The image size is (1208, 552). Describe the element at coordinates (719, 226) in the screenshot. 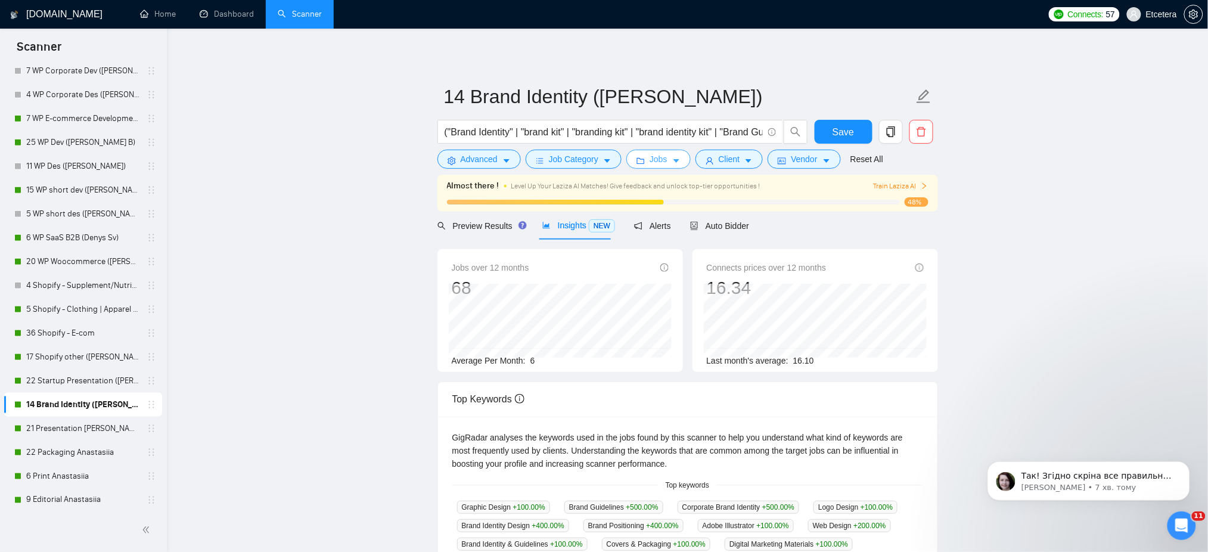

I see `span: Auto Bidder` at that location.